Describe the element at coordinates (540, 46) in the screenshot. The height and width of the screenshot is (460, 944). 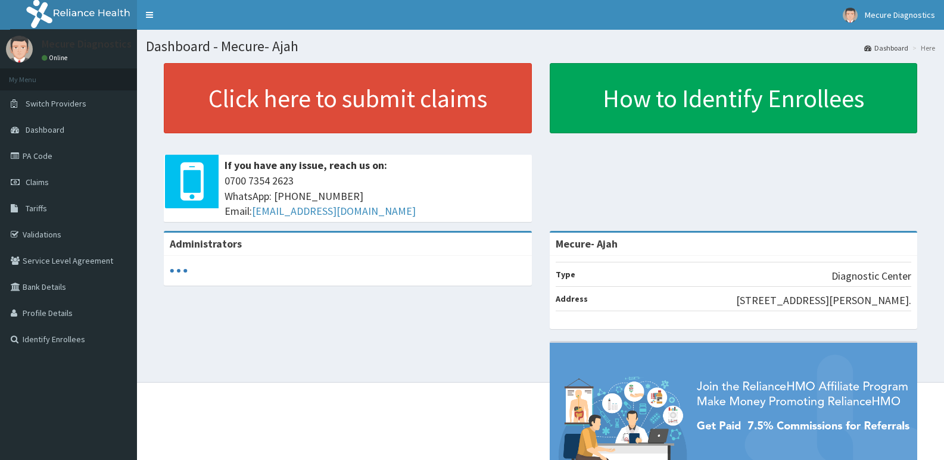
I see `h1: Dashboard - Mecure- Ajah` at that location.